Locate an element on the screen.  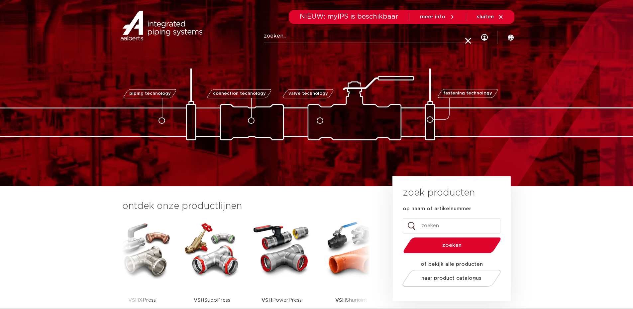
input: zoeken is located at coordinates (451, 226).